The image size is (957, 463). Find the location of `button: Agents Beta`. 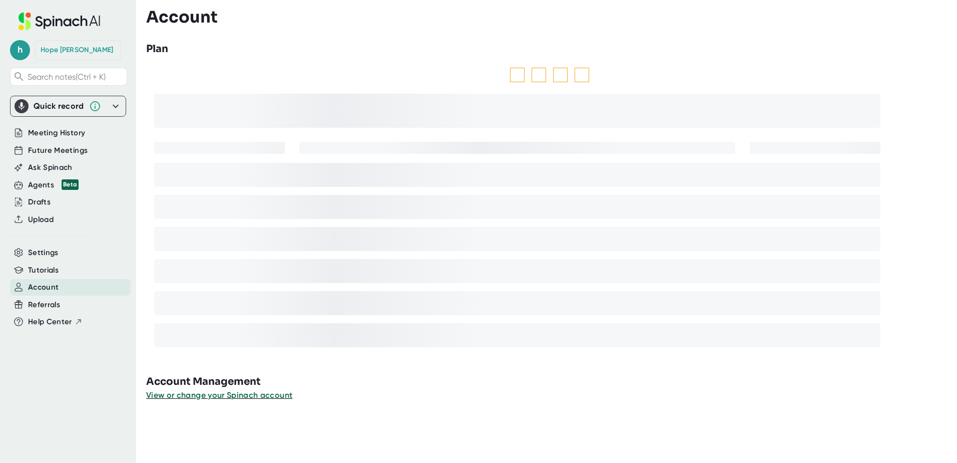

button: Agents Beta is located at coordinates (53, 185).